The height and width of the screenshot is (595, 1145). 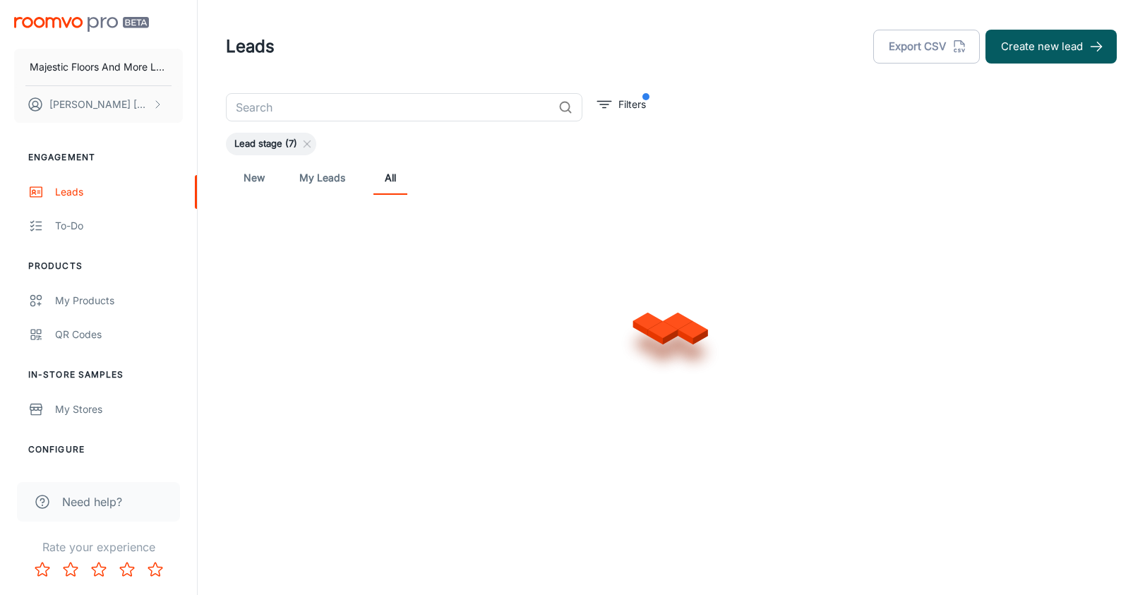 I want to click on div: Leads, so click(x=119, y=192).